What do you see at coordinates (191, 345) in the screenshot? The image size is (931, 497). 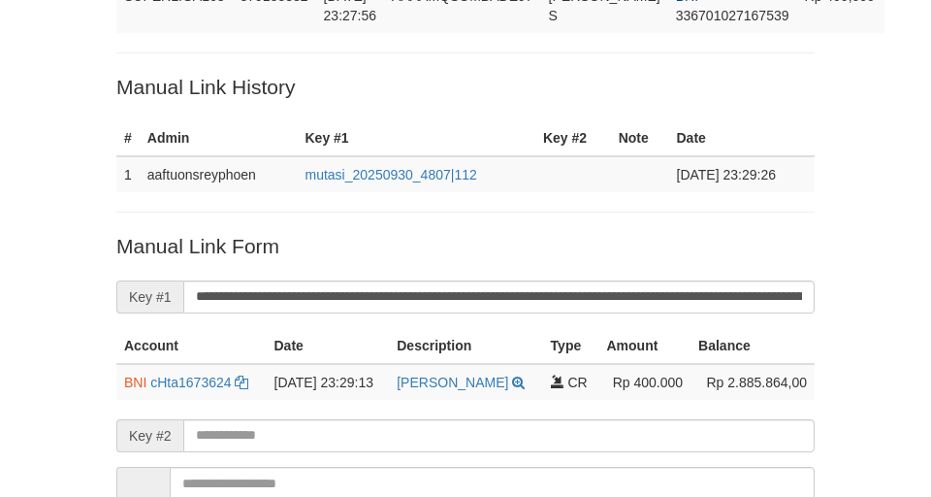 I see `th: Account` at bounding box center [191, 345].